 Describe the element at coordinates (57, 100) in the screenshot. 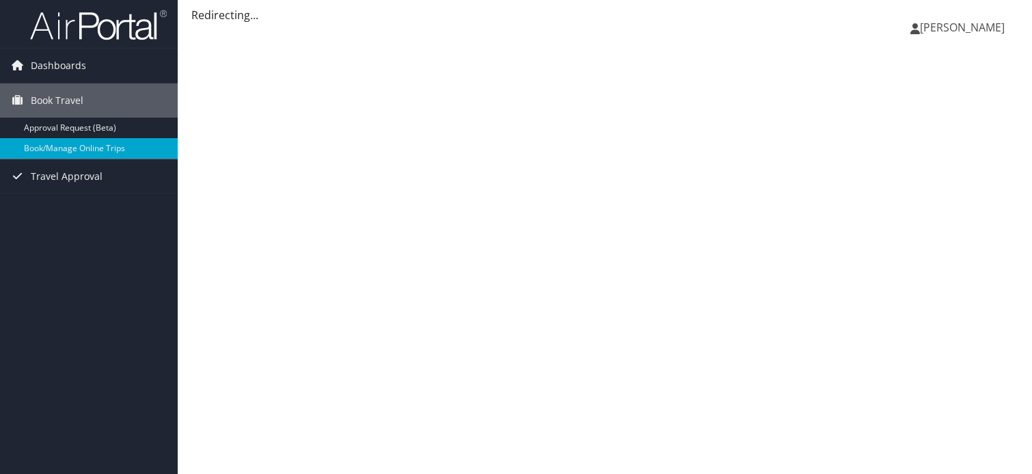

I see `span: Book Travel` at that location.